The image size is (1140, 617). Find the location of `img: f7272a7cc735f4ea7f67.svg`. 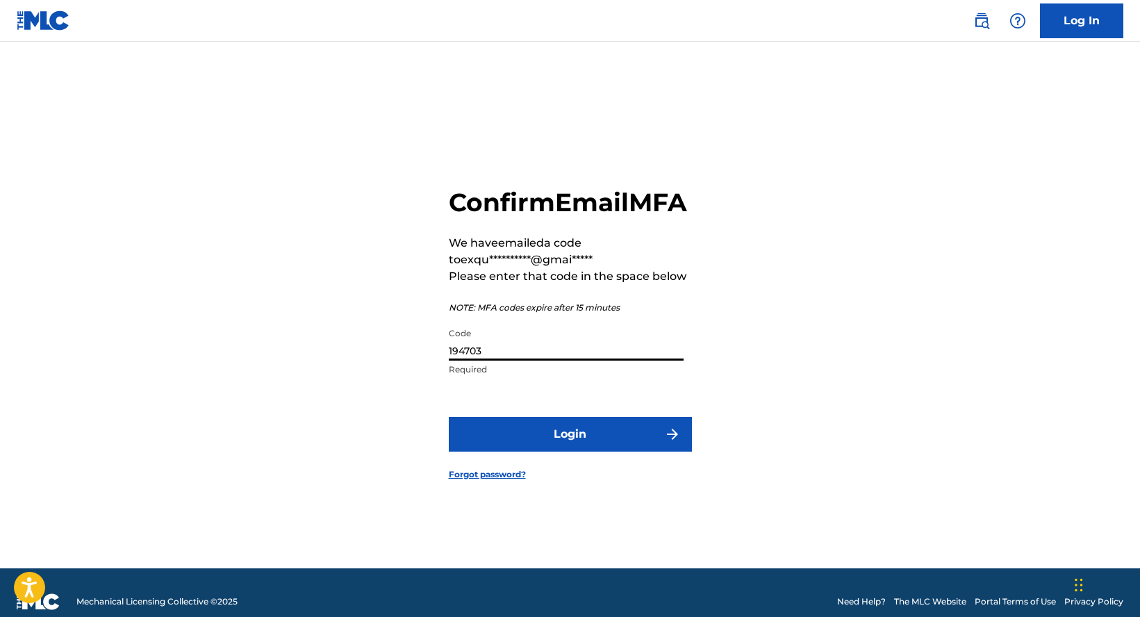

img: f7272a7cc735f4ea7f67.svg is located at coordinates (673, 434).